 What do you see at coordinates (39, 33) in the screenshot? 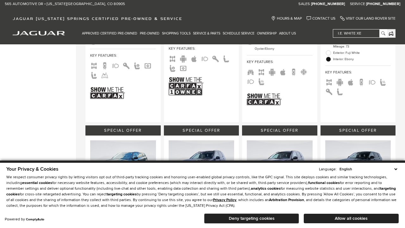
I see `a: jaguar` at bounding box center [39, 33].